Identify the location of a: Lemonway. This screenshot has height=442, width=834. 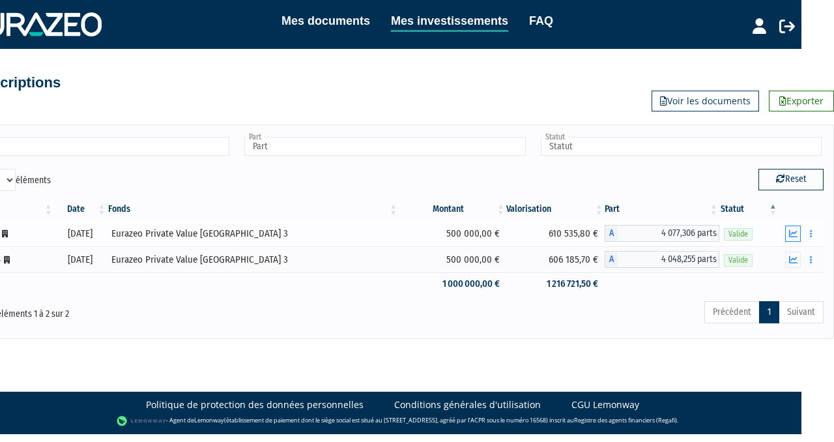
(209, 419).